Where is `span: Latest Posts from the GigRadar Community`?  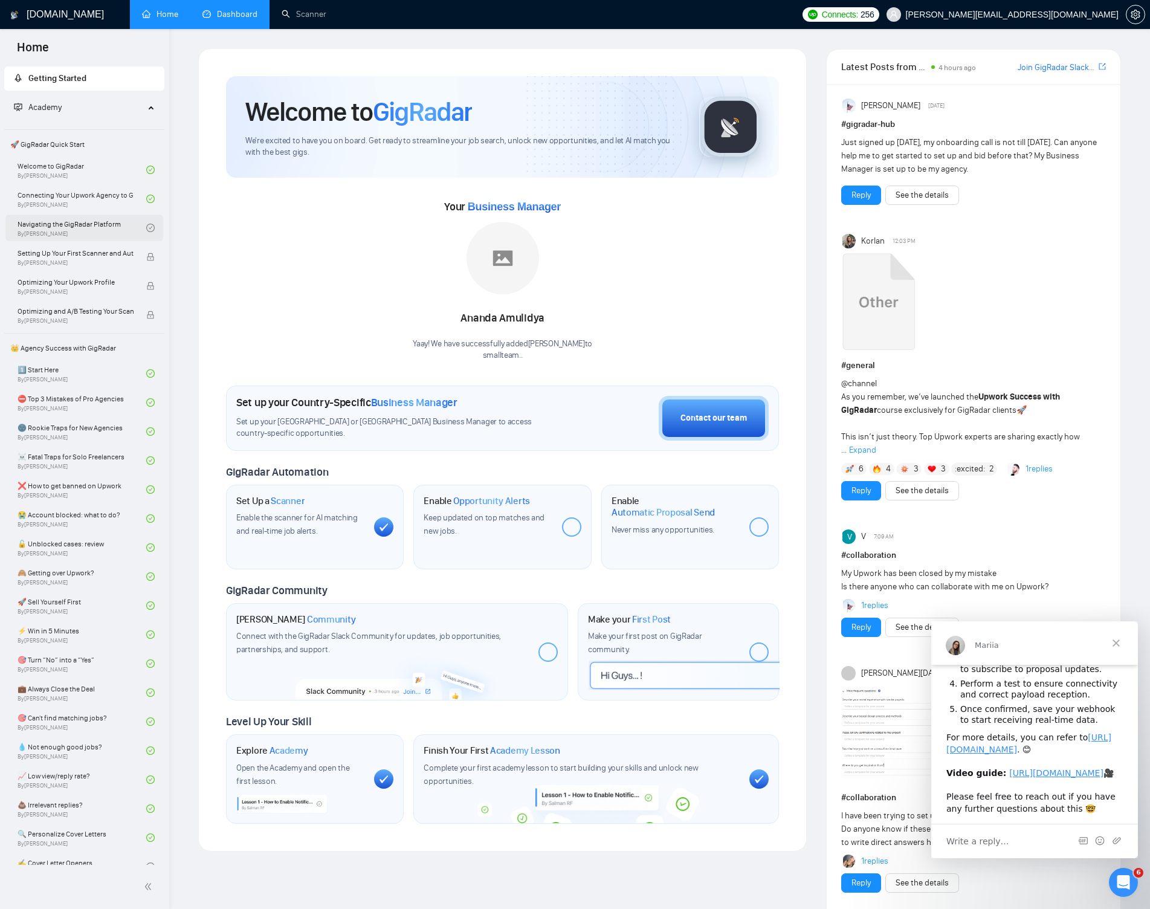 span: Latest Posts from the GigRadar Community is located at coordinates (884, 66).